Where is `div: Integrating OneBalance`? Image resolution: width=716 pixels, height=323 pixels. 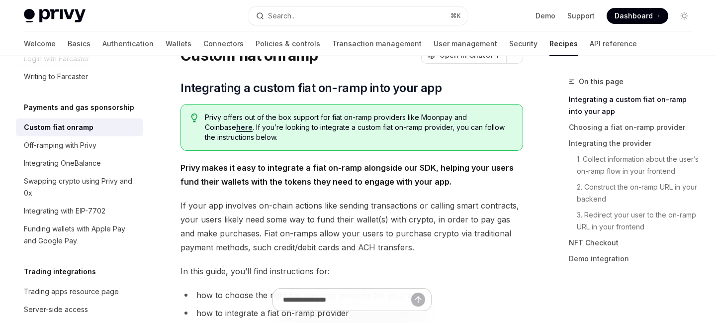
div: Integrating OneBalance is located at coordinates (62, 163).